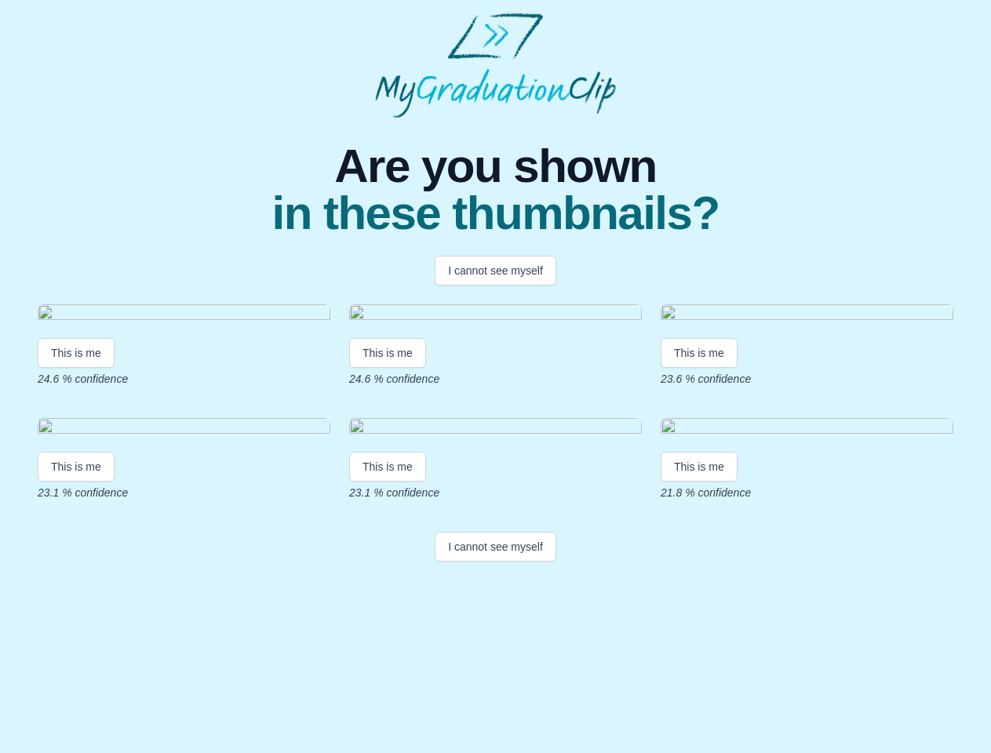  I want to click on p: 21.8 % confidence, so click(806, 493).